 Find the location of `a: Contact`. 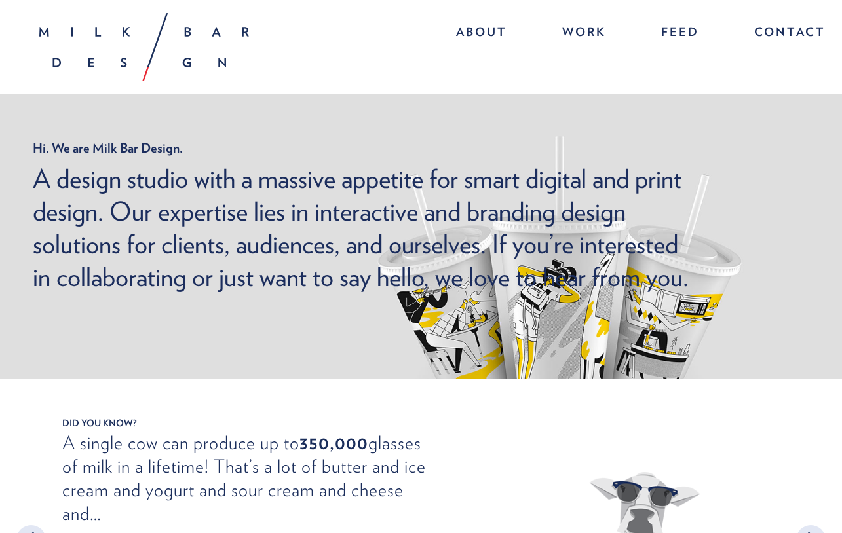

a: Contact is located at coordinates (783, 33).